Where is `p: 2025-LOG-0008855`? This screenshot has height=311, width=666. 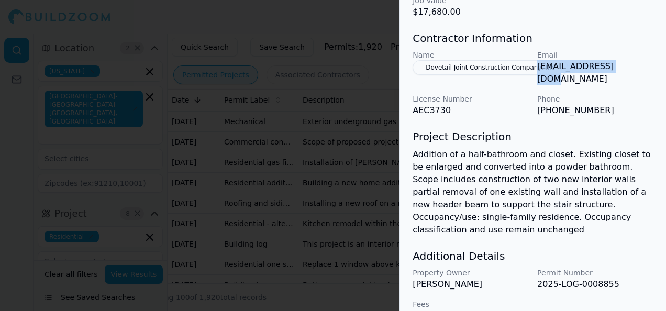 p: 2025-LOG-0008855 is located at coordinates (595, 284).